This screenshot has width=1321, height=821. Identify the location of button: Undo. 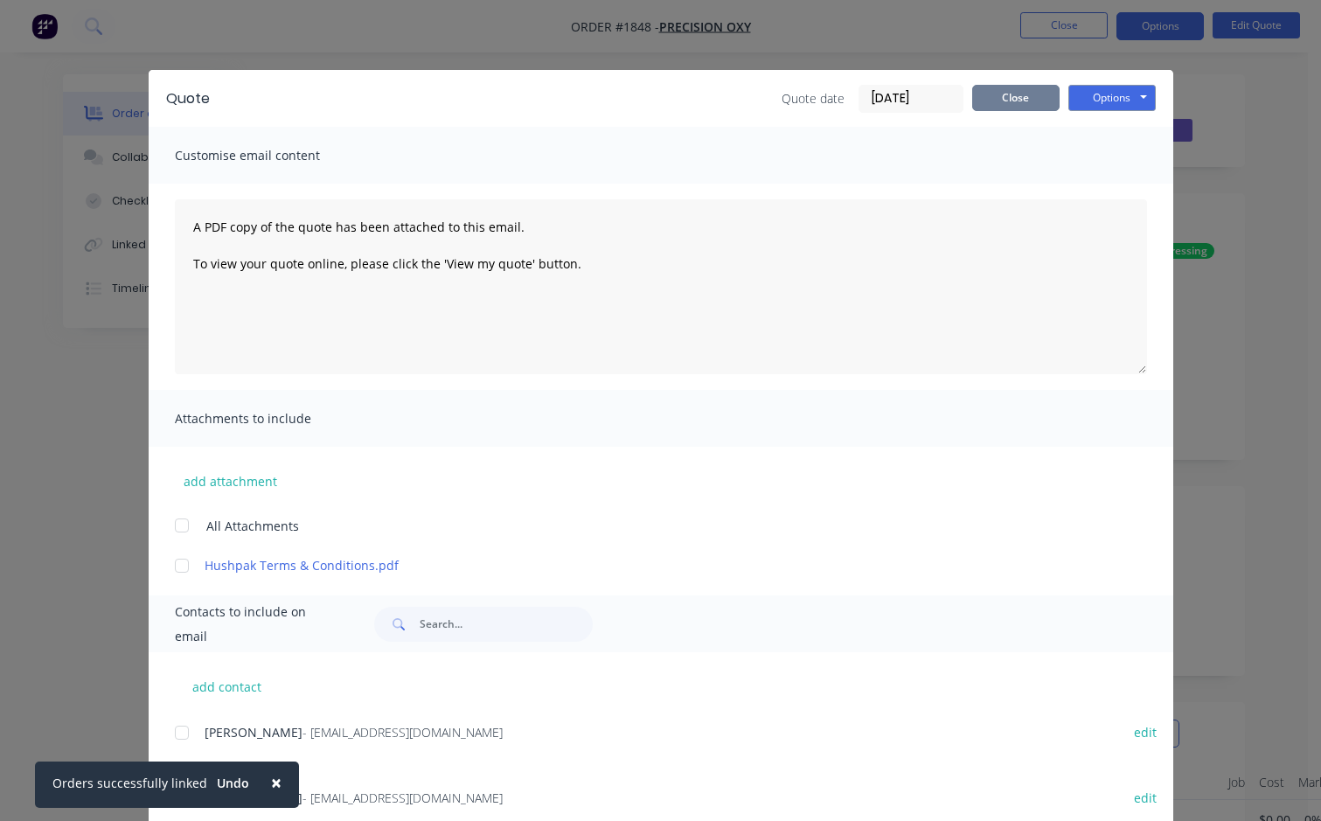
(233, 783).